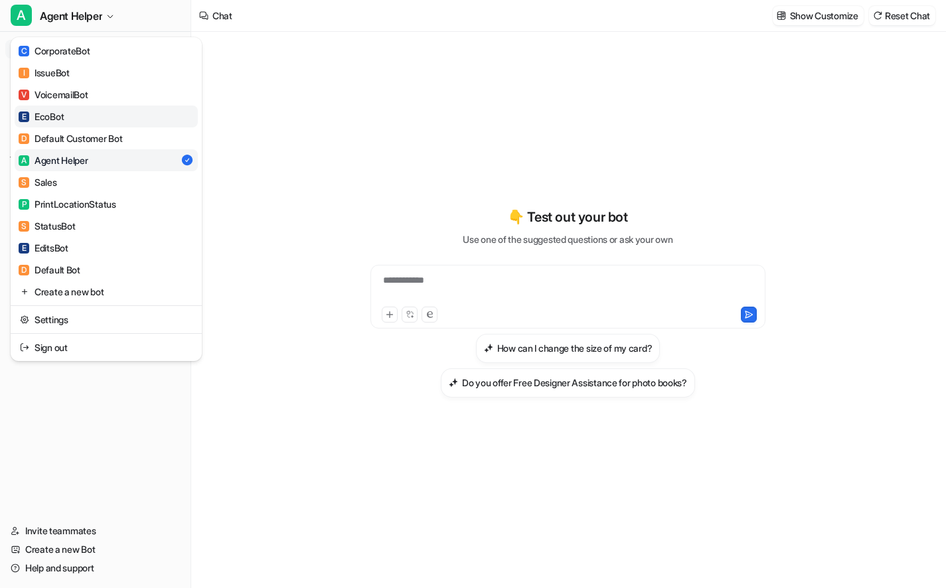  Describe the element at coordinates (106, 291) in the screenshot. I see `a: Create a new bot` at that location.